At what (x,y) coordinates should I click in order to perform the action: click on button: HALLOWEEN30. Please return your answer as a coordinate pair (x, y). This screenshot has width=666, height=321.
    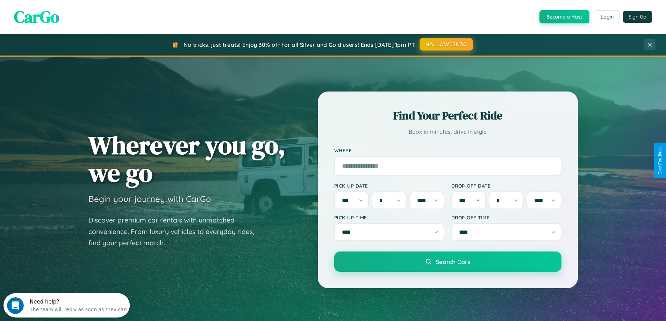
    Looking at the image, I should click on (446, 44).